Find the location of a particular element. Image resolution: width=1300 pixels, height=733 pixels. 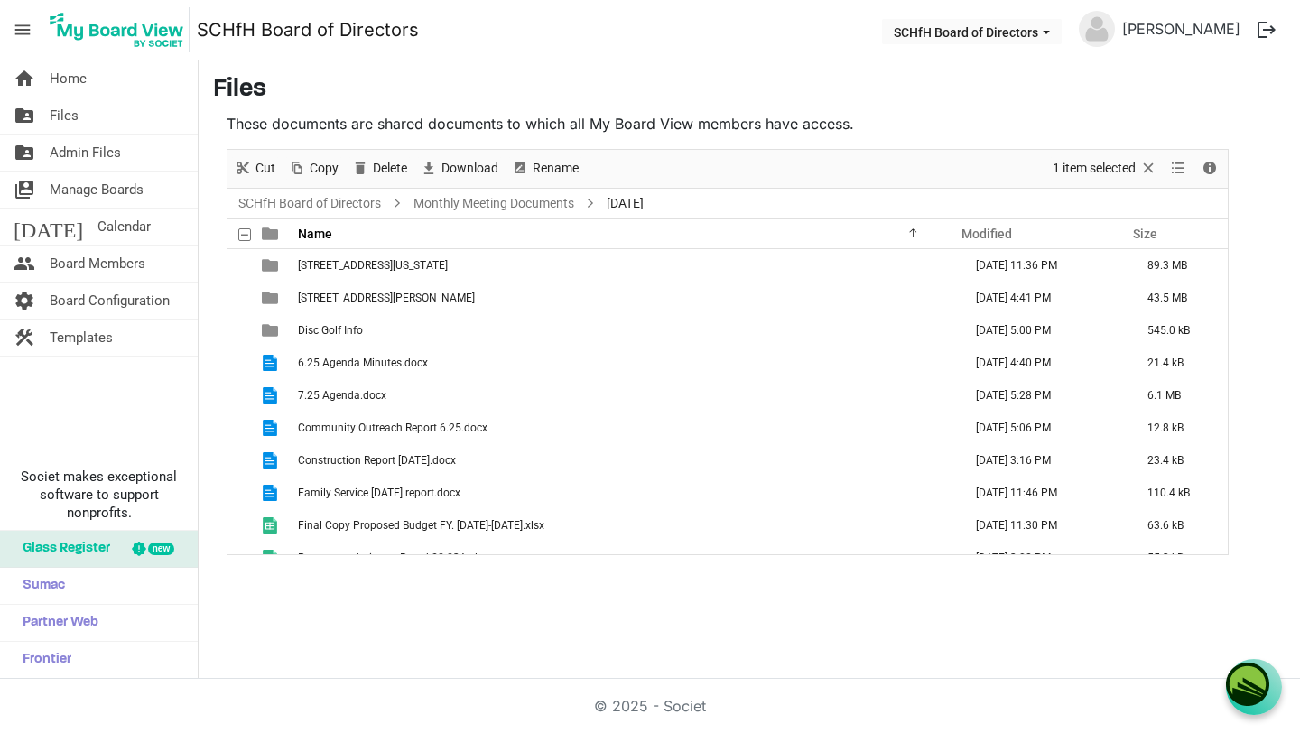

td: Family Service June 2025 report.docx is template cell column header Name is located at coordinates (625, 493).